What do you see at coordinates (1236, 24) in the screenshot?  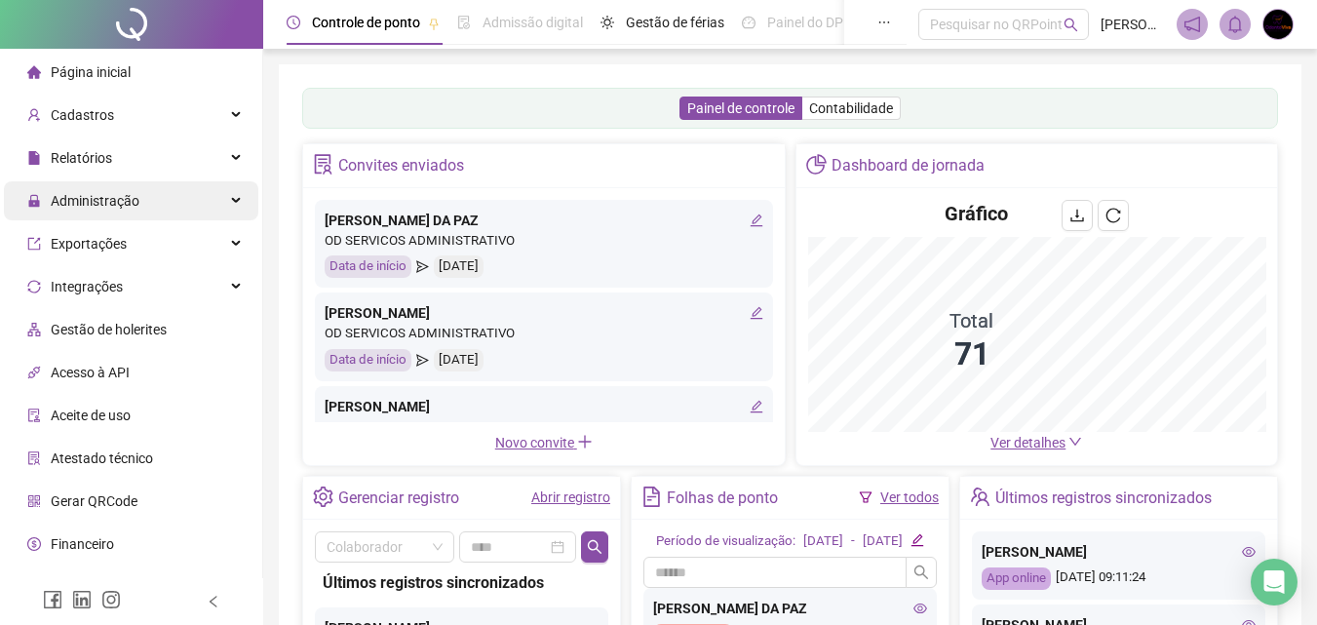 I see `span: bell` at bounding box center [1236, 24].